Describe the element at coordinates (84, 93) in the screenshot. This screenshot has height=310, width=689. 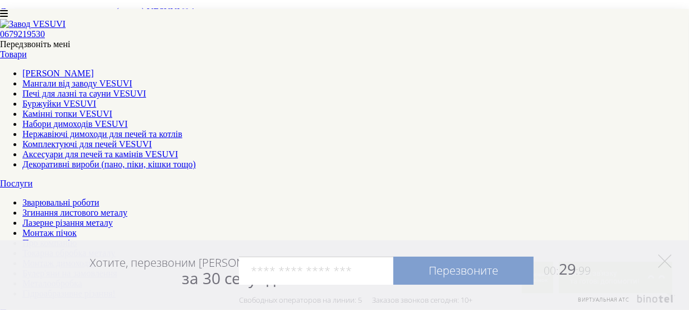
I see `a: Печі для лазні та сауни VESUVI` at that location.